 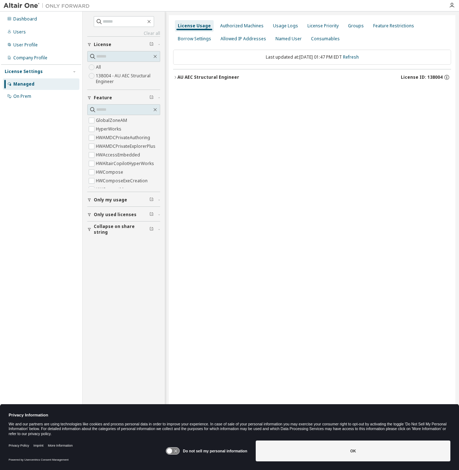 What do you see at coordinates (19, 32) in the screenshot?
I see `div: Users` at bounding box center [19, 32].